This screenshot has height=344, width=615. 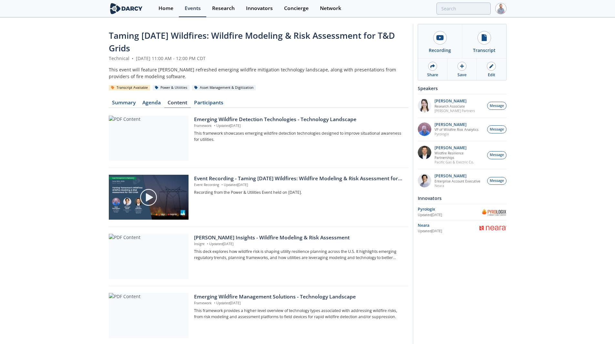 What do you see at coordinates (484, 41) in the screenshot?
I see `a: Transcript` at bounding box center [484, 41].